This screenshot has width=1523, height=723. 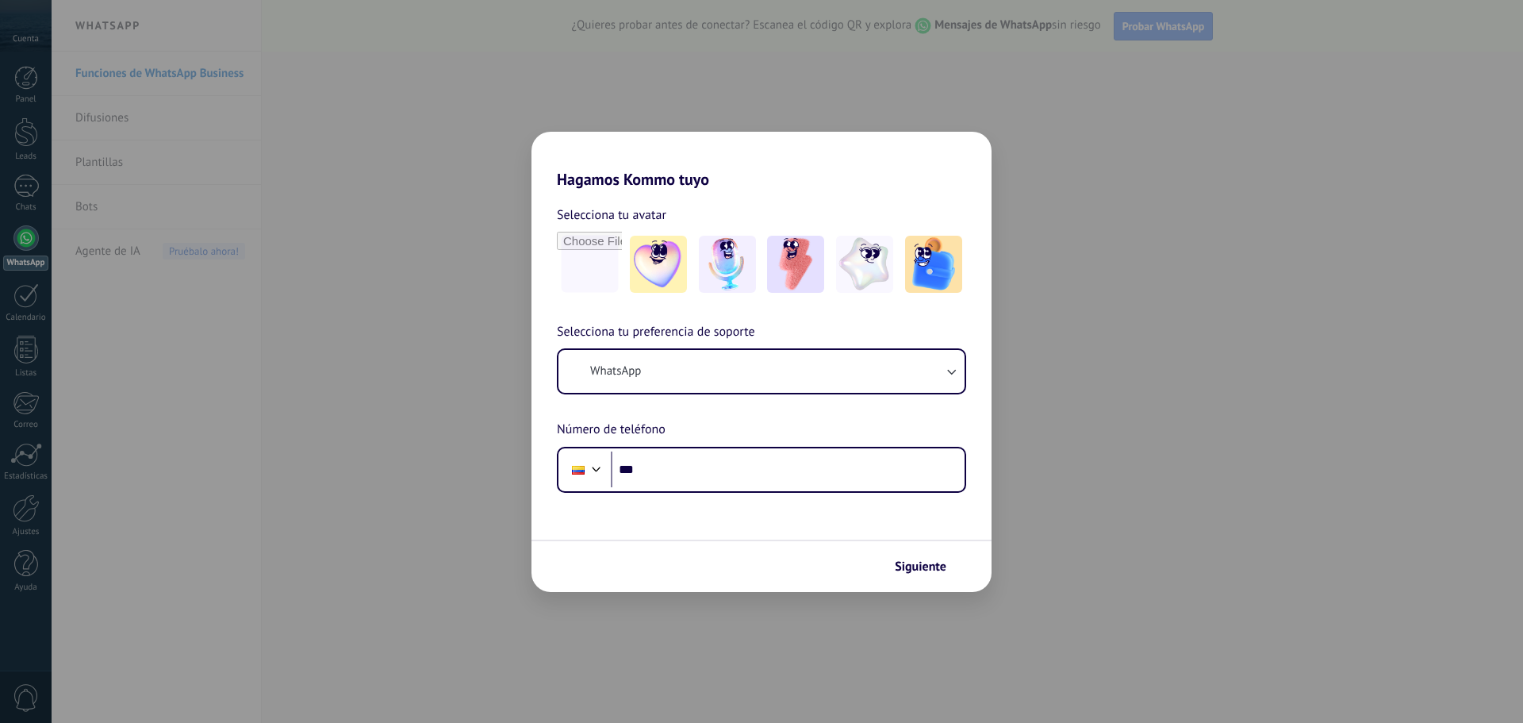 What do you see at coordinates (659, 264) in the screenshot?
I see `img: -1.jpeg` at bounding box center [659, 264].